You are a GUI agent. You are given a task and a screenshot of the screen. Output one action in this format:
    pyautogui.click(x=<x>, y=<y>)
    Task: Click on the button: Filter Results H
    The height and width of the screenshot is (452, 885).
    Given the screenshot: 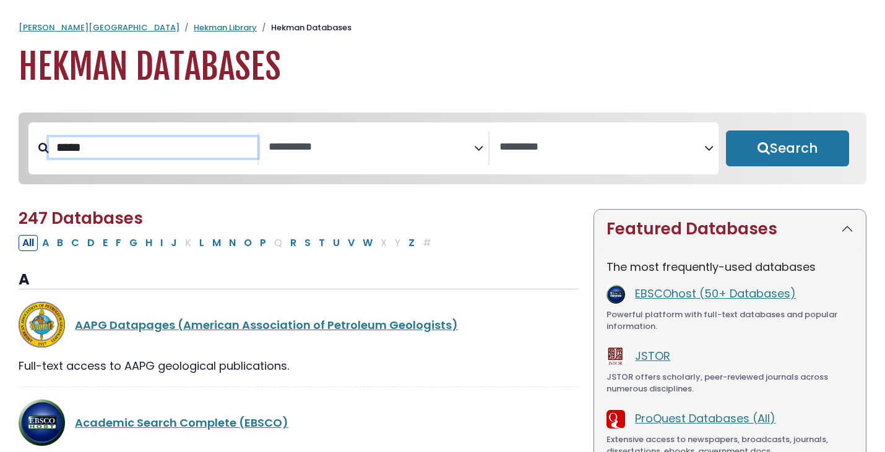 What is the action you would take?
    pyautogui.click(x=149, y=243)
    